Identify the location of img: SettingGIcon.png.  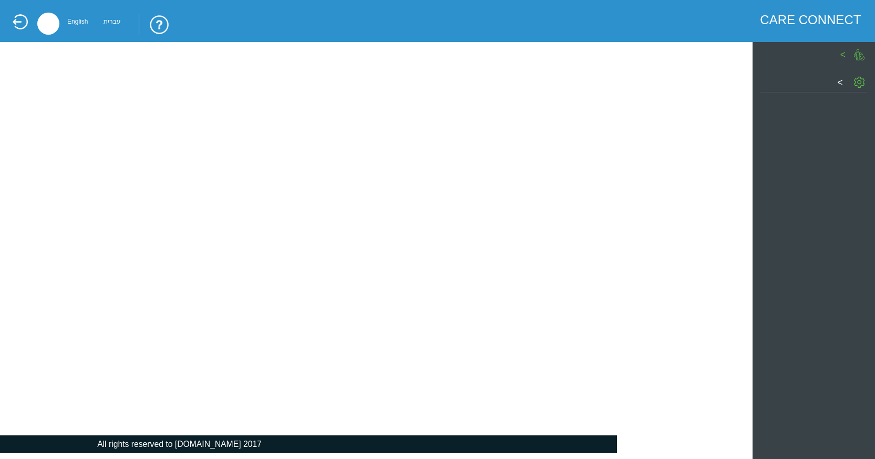
(859, 82).